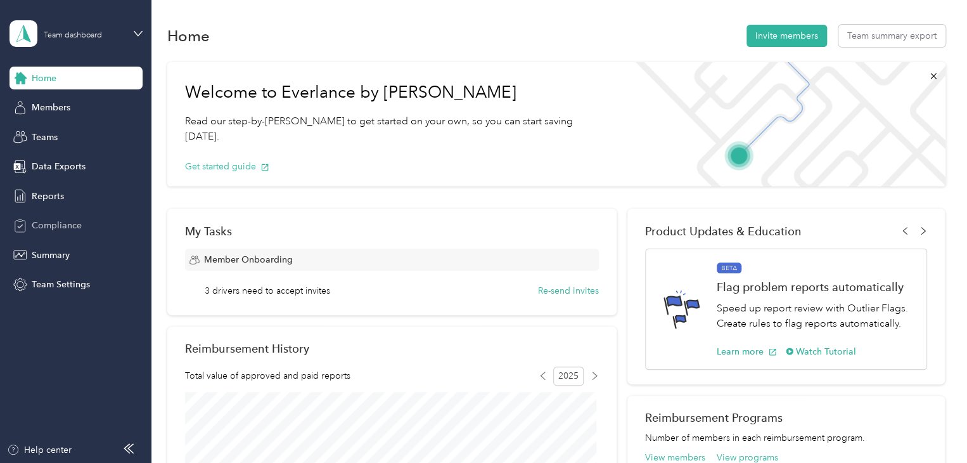 The image size is (967, 463). I want to click on button: Re-send invites, so click(569, 290).